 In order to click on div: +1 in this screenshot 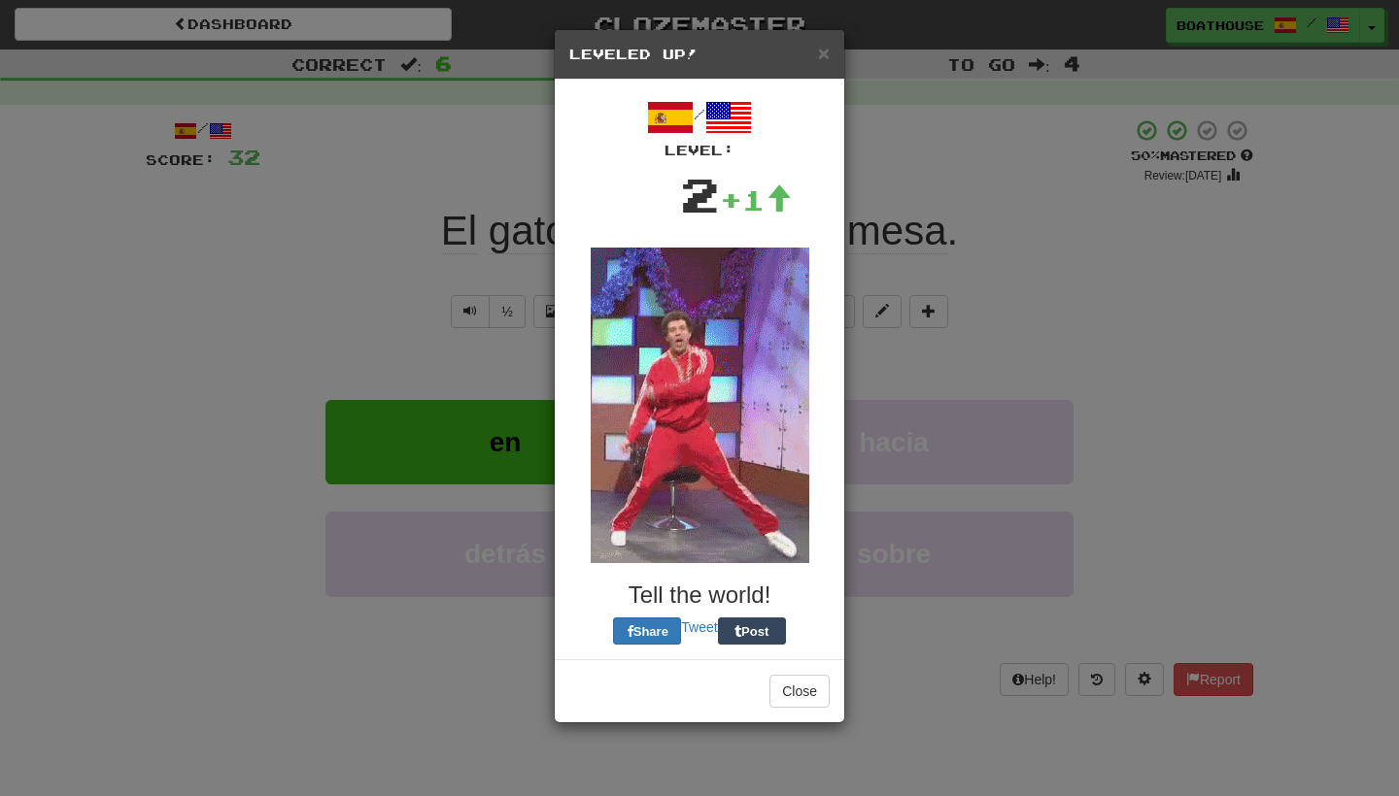, I will do `click(756, 200)`.